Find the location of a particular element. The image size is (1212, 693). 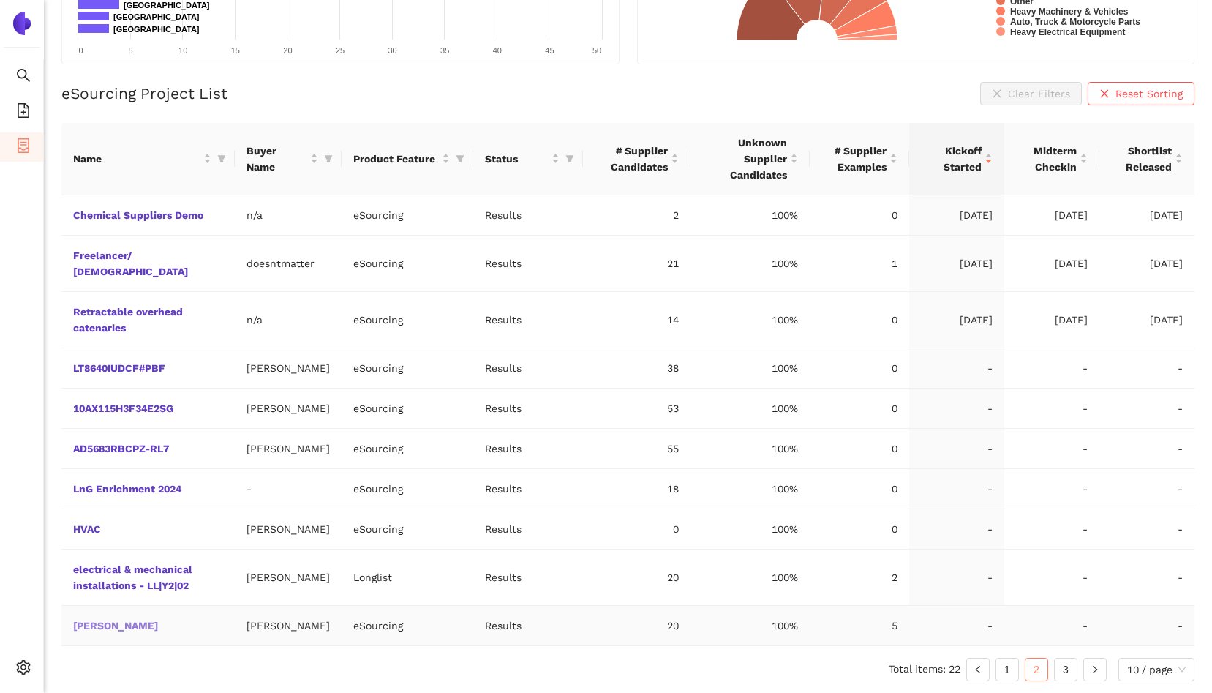

span: search is located at coordinates (23, 78).